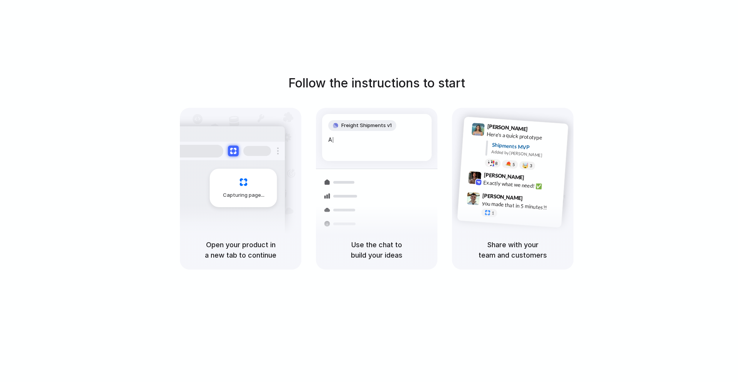  Describe the element at coordinates (493, 213) in the screenshot. I see `span: 1` at that location.